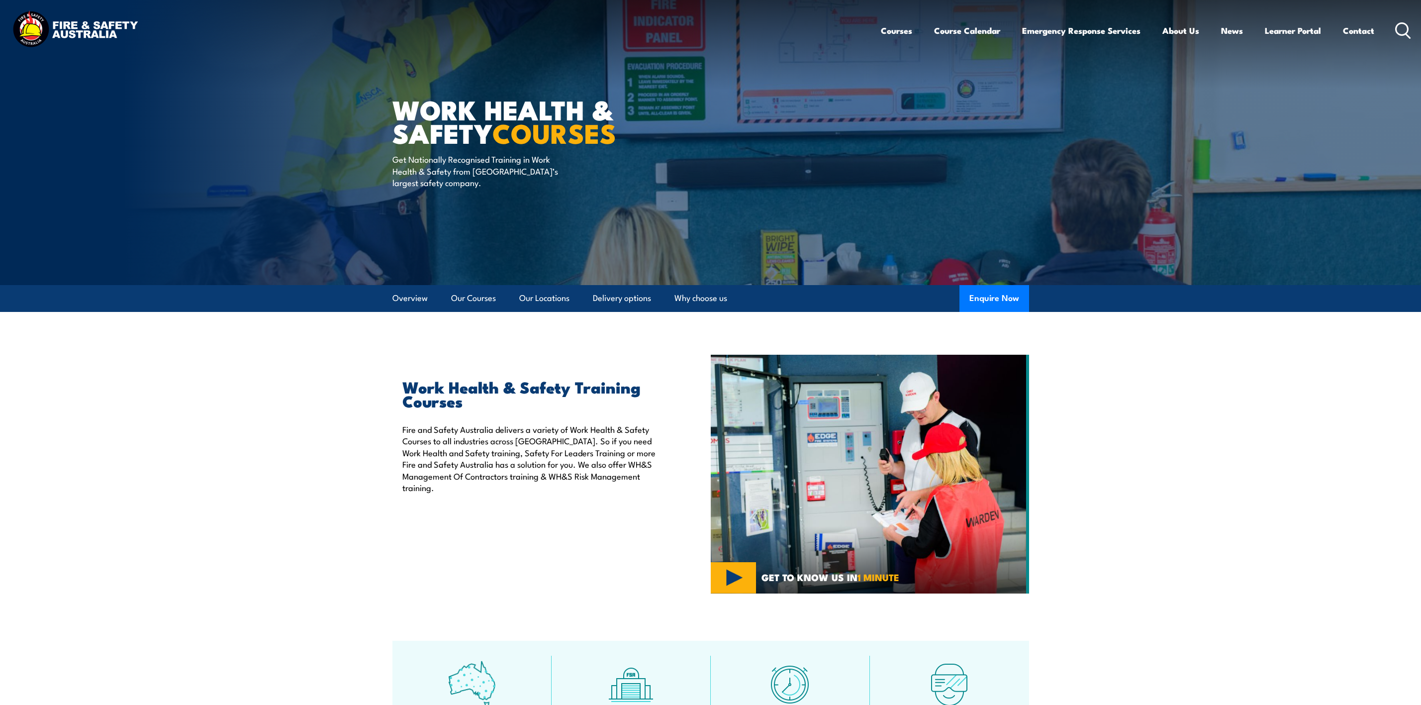  What do you see at coordinates (994, 298) in the screenshot?
I see `button: Enquire Now` at bounding box center [994, 298].